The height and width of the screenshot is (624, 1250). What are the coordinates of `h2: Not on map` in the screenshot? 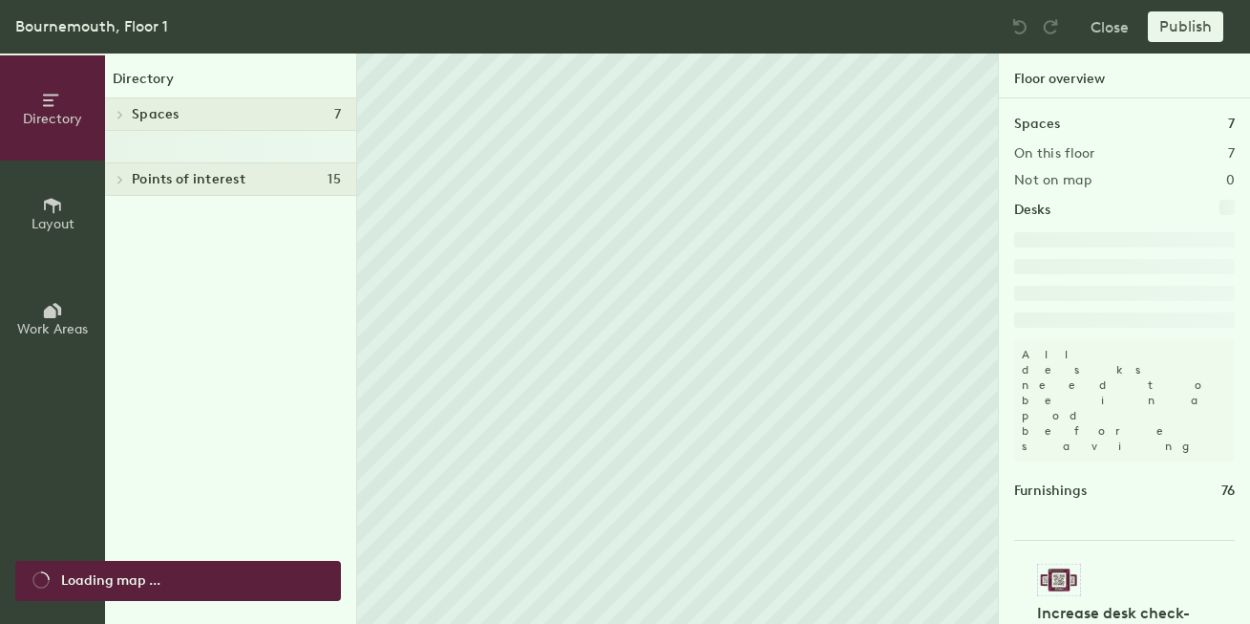 It's located at (1053, 181).